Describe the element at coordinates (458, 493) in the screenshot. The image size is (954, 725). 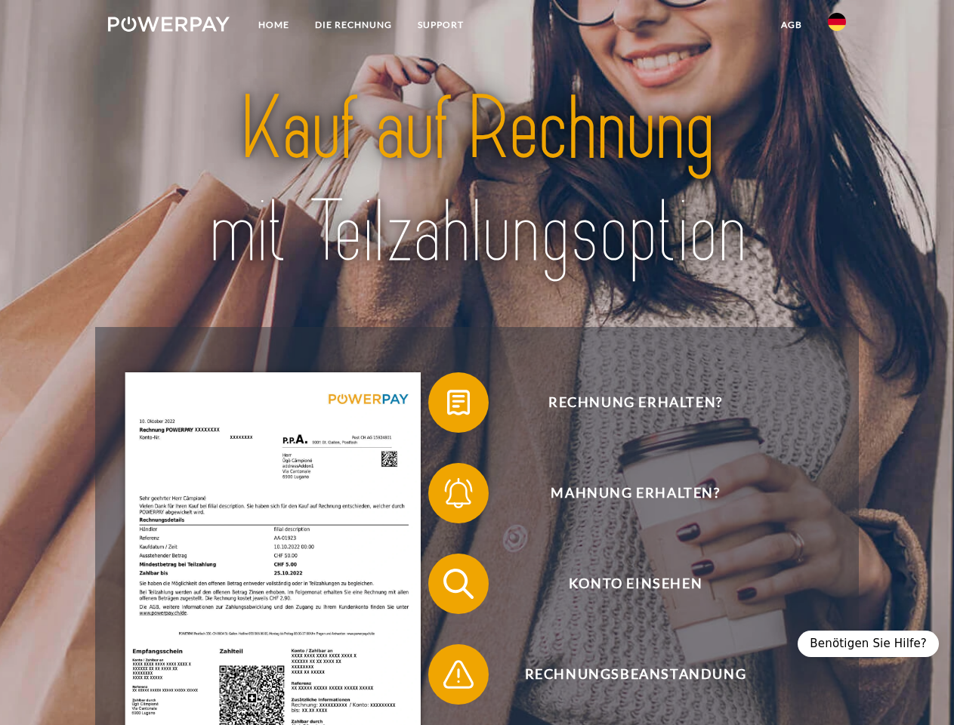
I see `img: qb_bell.svg` at that location.